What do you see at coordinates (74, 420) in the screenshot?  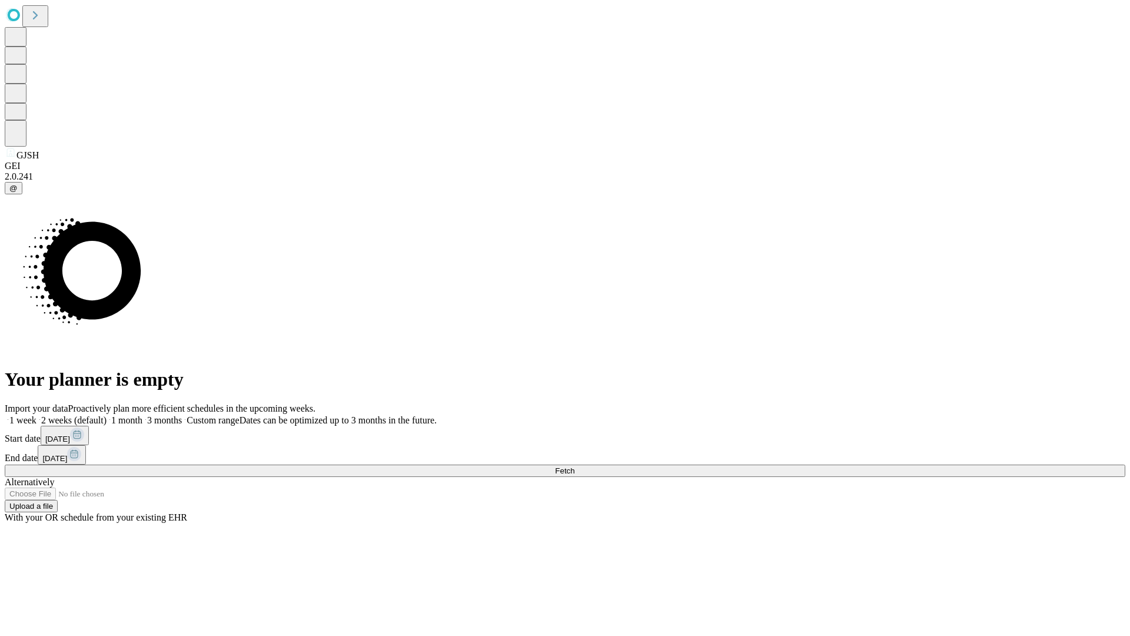 I see `span: 2 weeks (default)` at bounding box center [74, 420].